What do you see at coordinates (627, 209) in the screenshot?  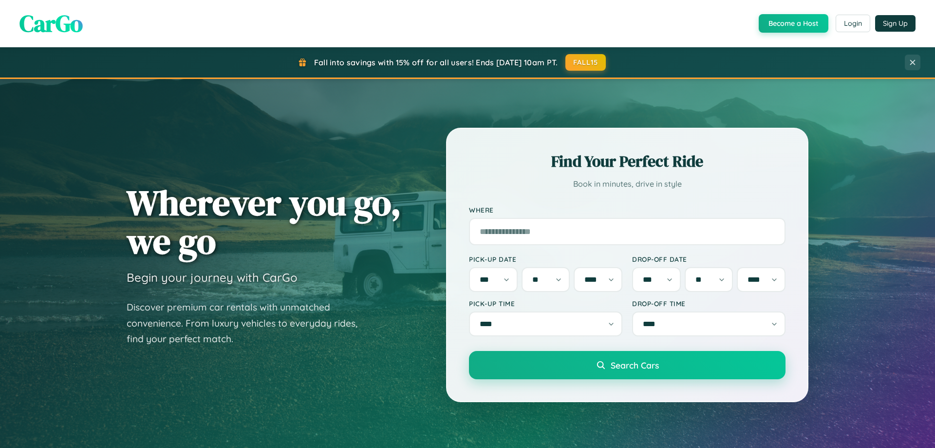 I see `label: Where` at bounding box center [627, 209].